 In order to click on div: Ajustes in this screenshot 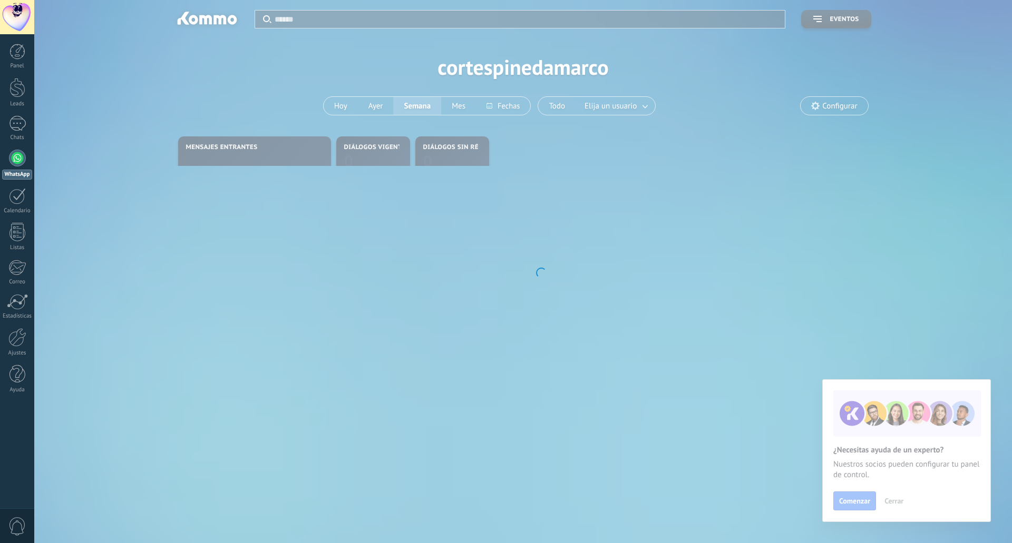, I will do `click(17, 353)`.